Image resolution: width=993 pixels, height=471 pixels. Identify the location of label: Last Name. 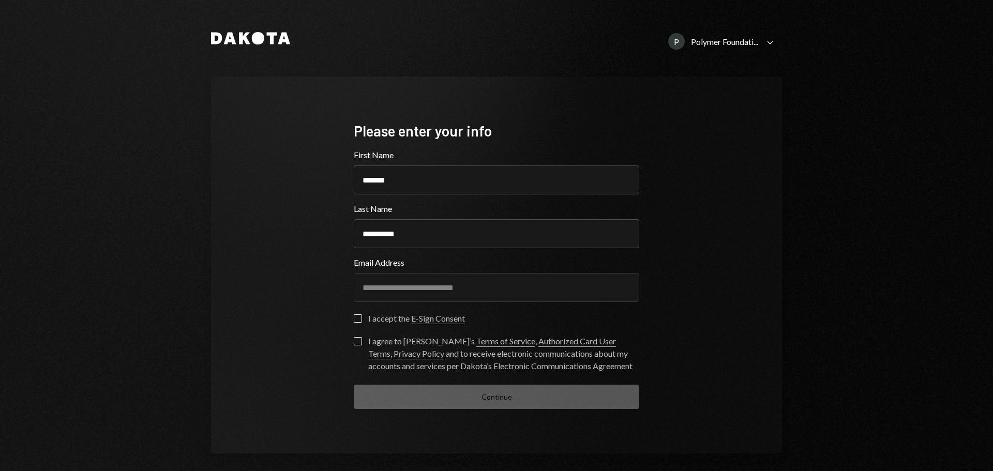
(497, 209).